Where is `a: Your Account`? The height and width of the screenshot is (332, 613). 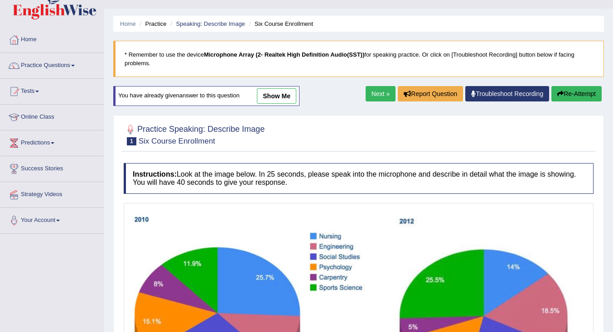
a: Your Account is located at coordinates (52, 219).